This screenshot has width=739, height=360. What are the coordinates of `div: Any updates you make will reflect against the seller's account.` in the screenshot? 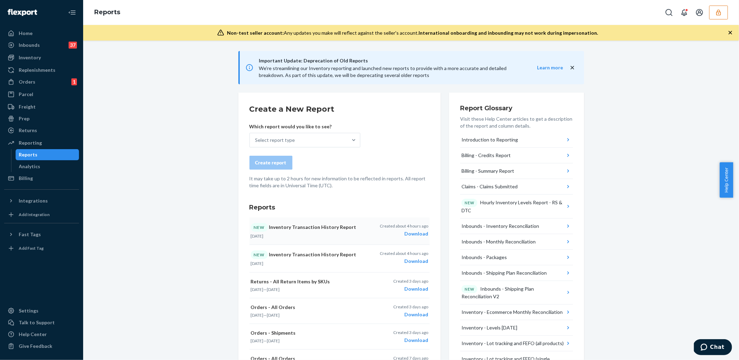 It's located at (412, 33).